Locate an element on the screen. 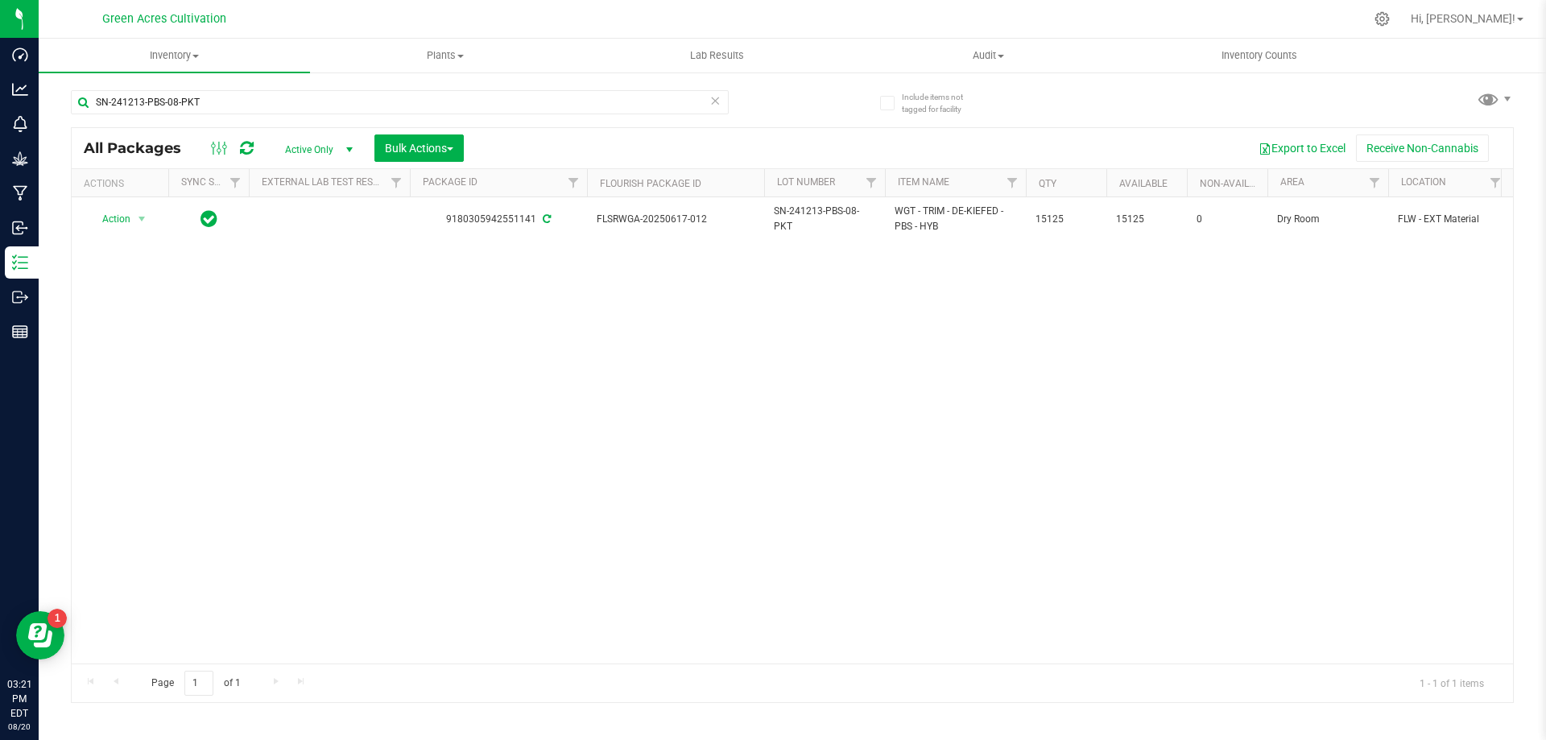 This screenshot has width=1546, height=740. a: Lab Results is located at coordinates (716, 56).